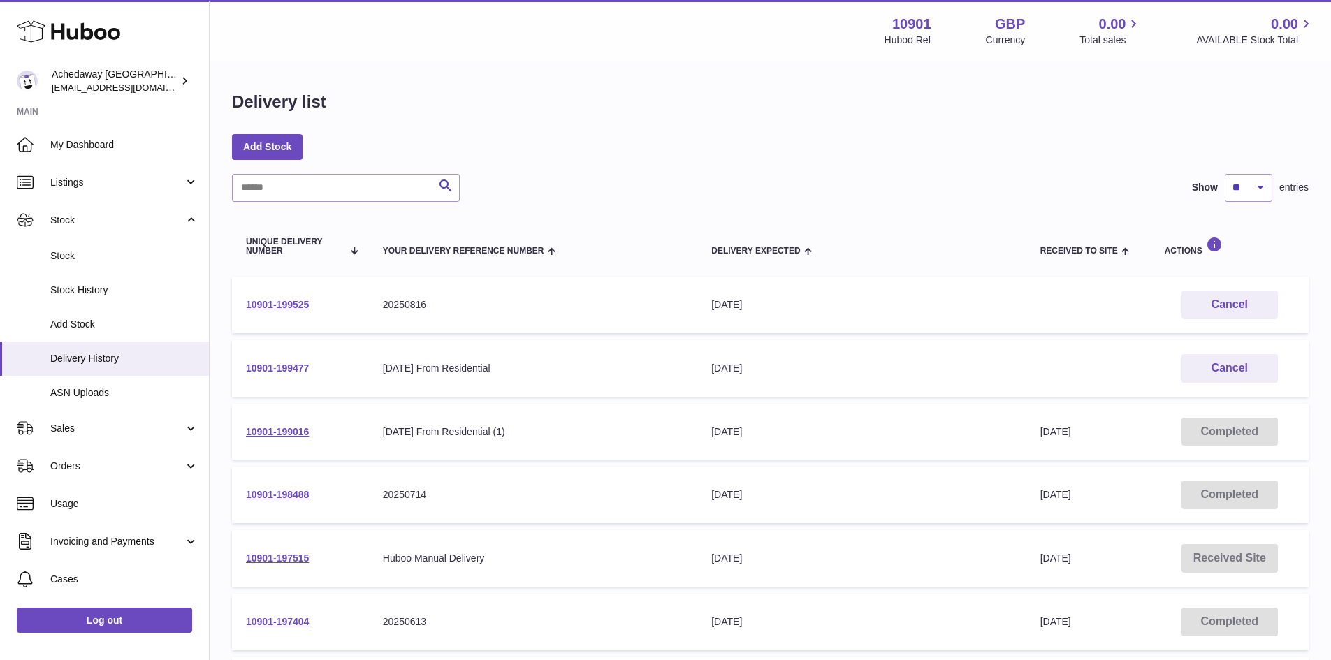  Describe the element at coordinates (277, 368) in the screenshot. I see `a: 10901-199477` at that location.